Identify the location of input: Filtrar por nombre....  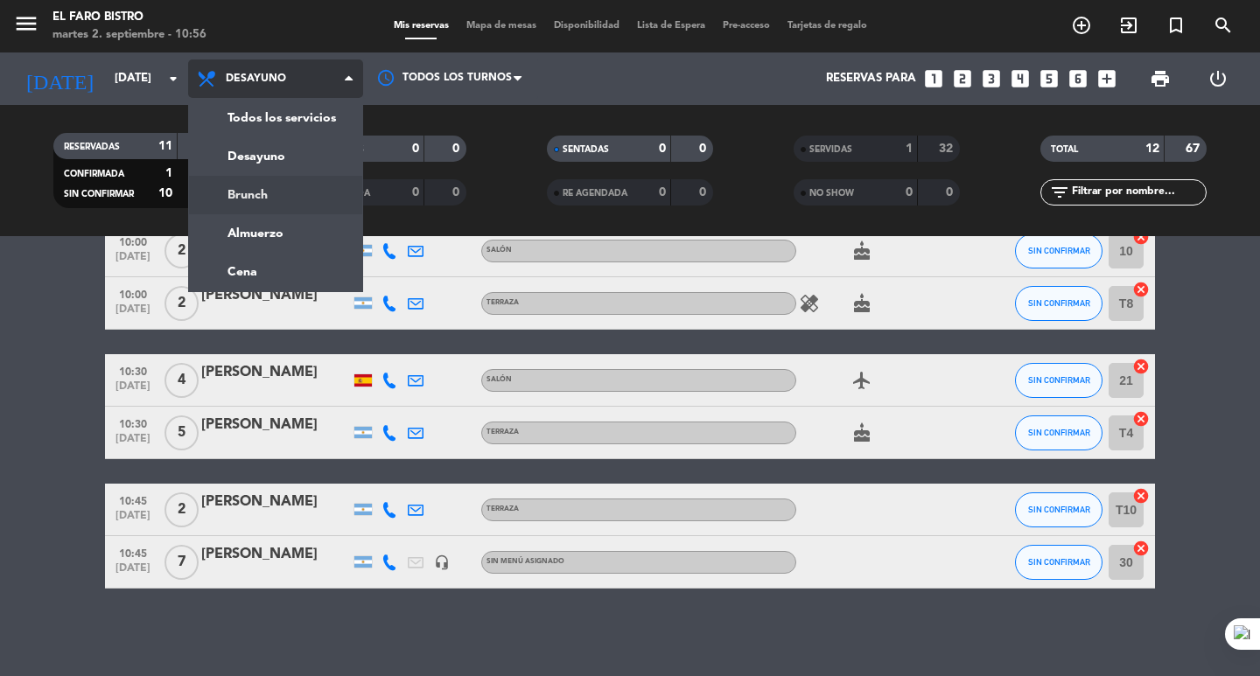
(1137, 192).